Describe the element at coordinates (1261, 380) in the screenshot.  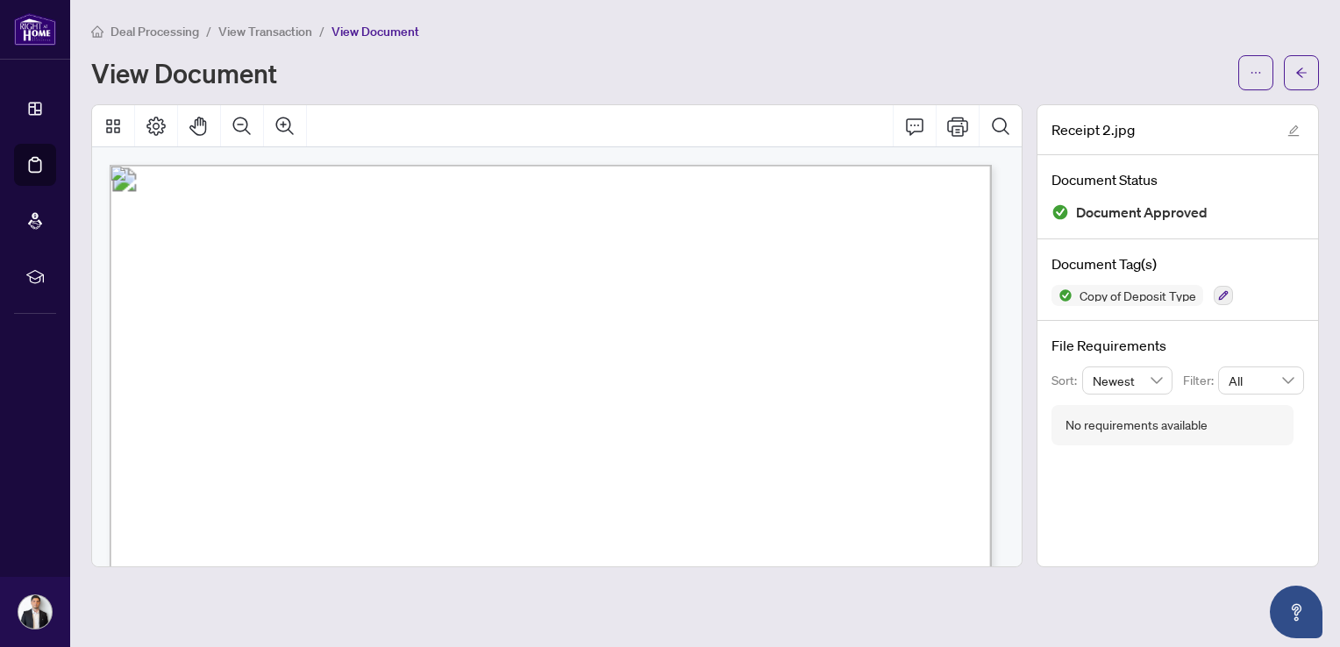
I see `span: All` at that location.